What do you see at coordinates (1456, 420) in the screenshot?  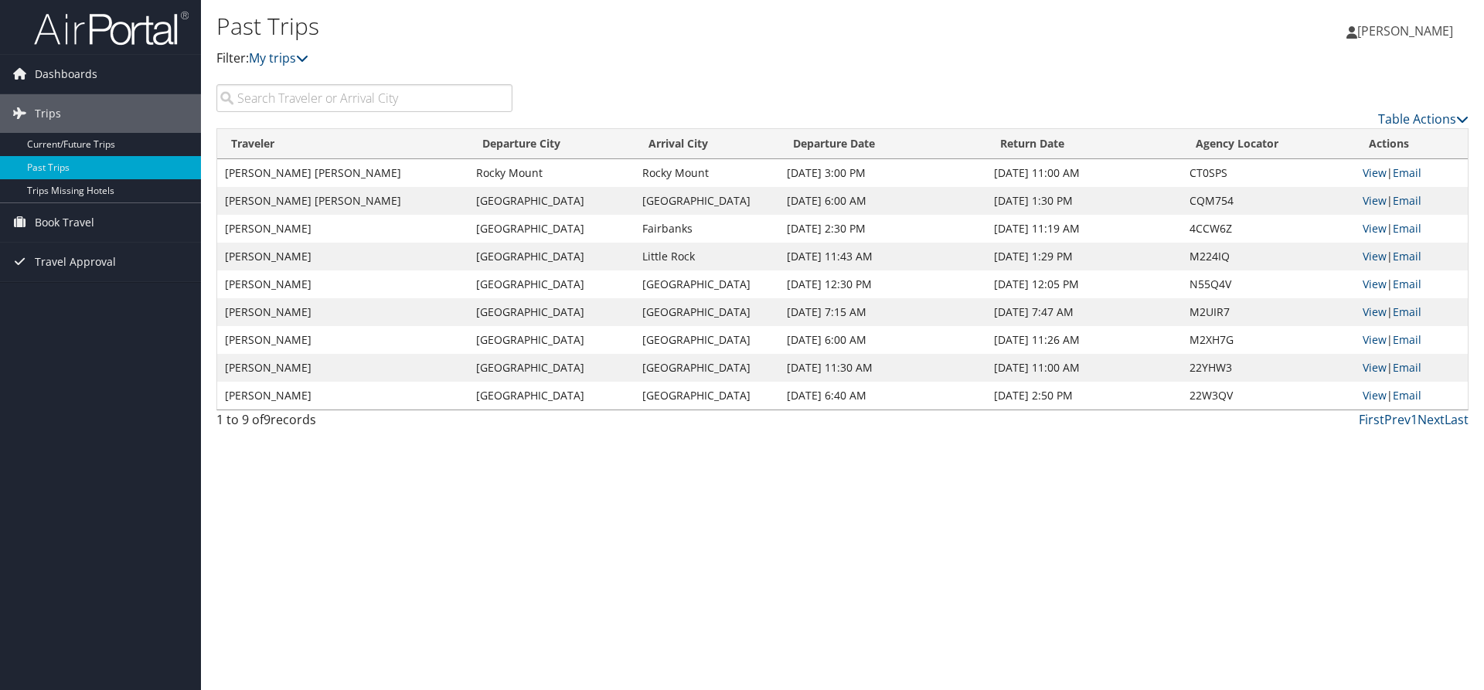 I see `a: Last` at bounding box center [1456, 420].